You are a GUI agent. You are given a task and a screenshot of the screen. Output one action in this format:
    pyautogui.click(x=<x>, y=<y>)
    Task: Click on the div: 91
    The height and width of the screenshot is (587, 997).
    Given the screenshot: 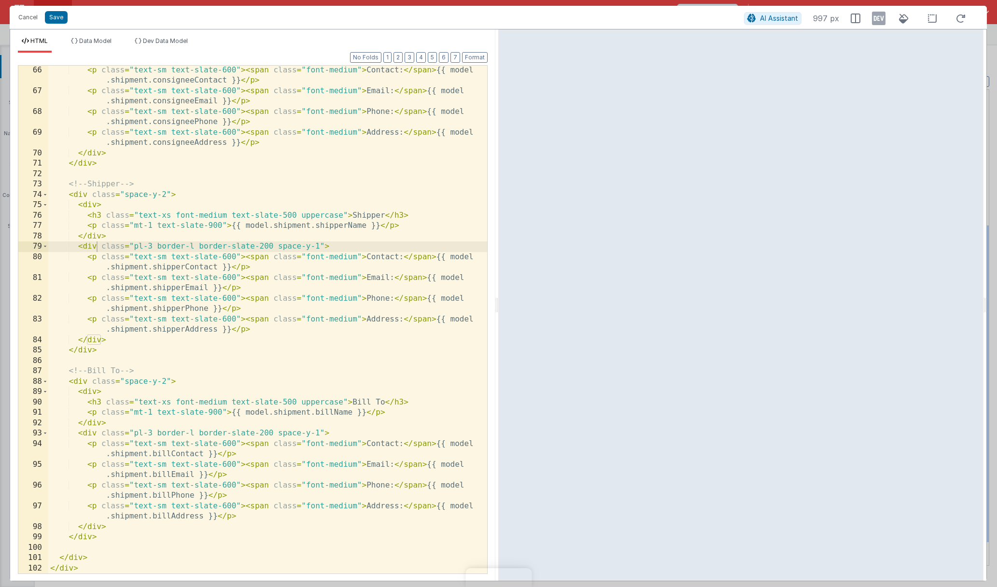 What is the action you would take?
    pyautogui.click(x=33, y=413)
    